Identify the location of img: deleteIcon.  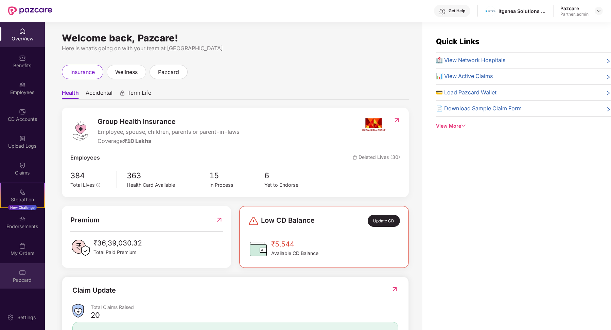
(355, 158).